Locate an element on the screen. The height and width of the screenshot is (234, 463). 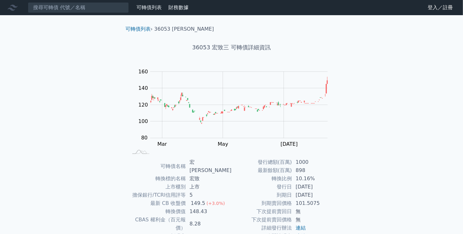
td: 轉換價值 is located at coordinates (157, 211).